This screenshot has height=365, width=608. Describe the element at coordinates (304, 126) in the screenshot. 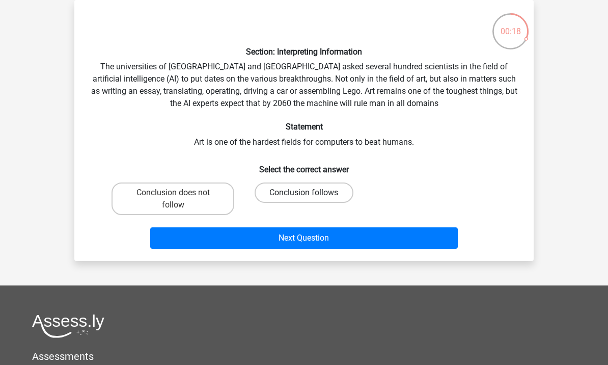

I see `h6: Statement` at that location.